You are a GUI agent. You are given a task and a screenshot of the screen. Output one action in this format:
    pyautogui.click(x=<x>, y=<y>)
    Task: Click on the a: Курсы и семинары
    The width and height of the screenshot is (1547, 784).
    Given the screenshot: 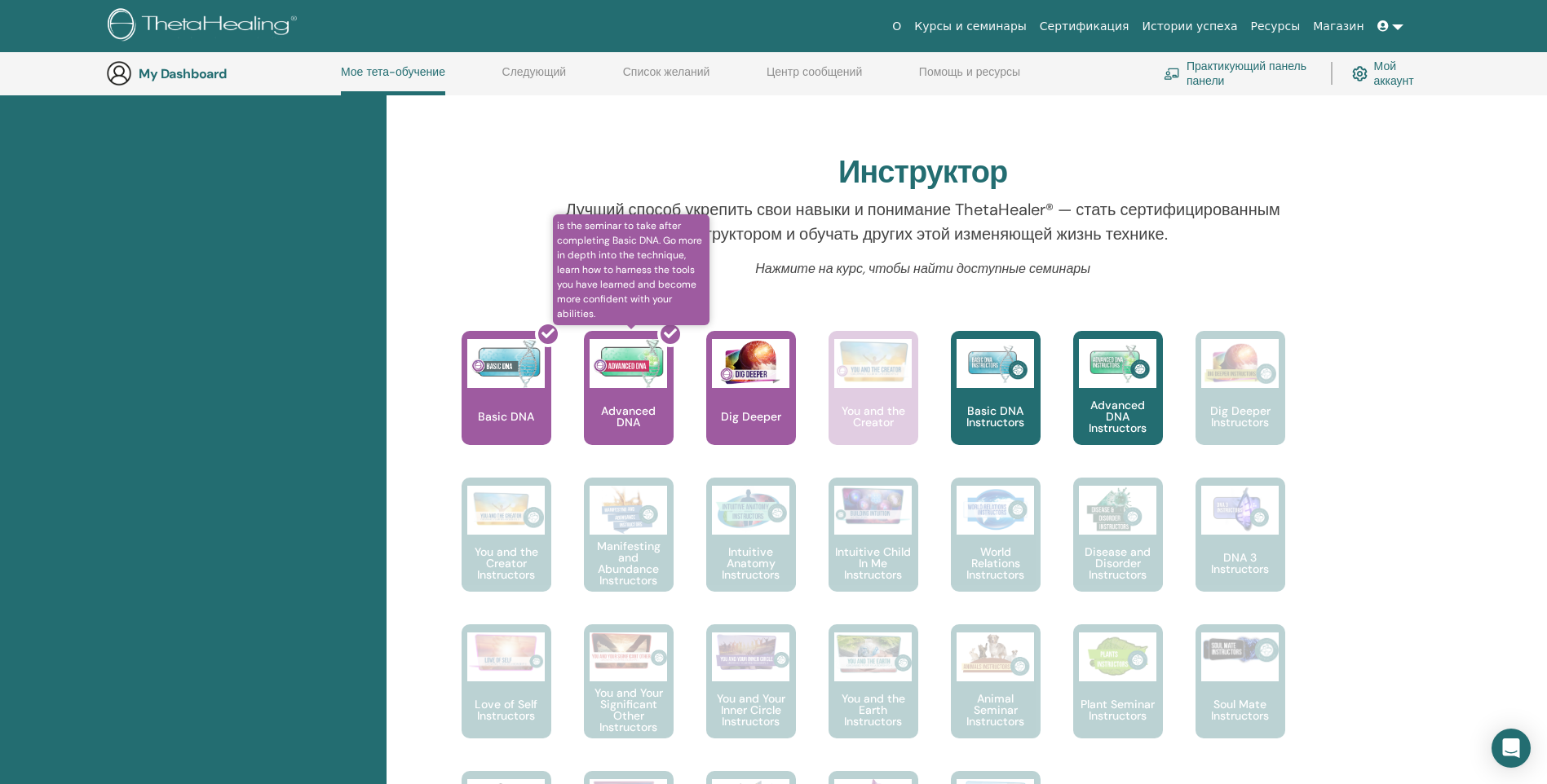 What is the action you would take?
    pyautogui.click(x=971, y=26)
    